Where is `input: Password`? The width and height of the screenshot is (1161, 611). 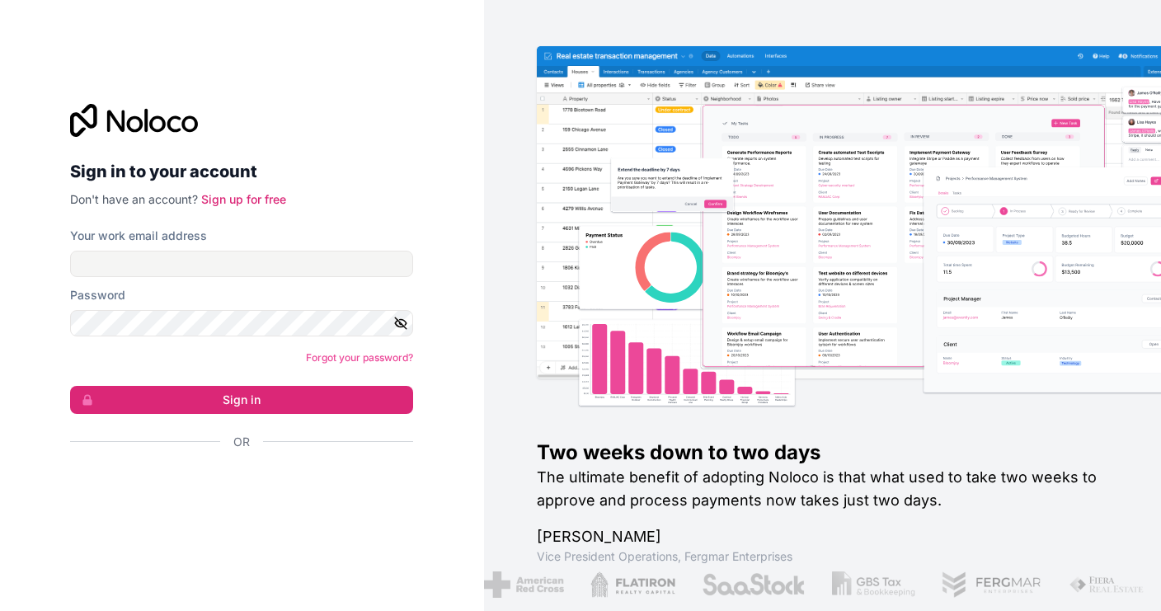
input: Password is located at coordinates (242, 323).